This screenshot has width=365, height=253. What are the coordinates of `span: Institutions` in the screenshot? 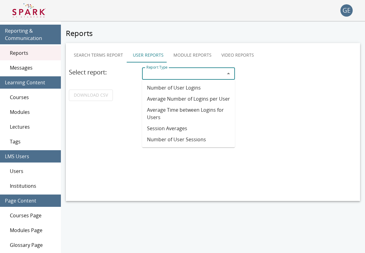 It's located at (33, 186).